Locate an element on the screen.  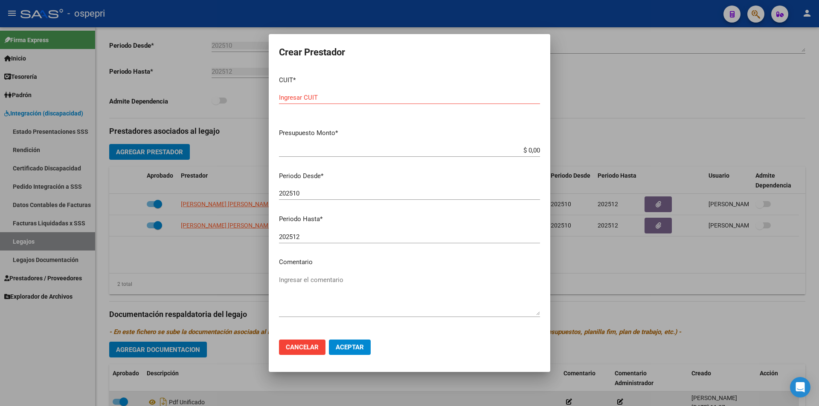
p: Periodo Hasta is located at coordinates (409, 219).